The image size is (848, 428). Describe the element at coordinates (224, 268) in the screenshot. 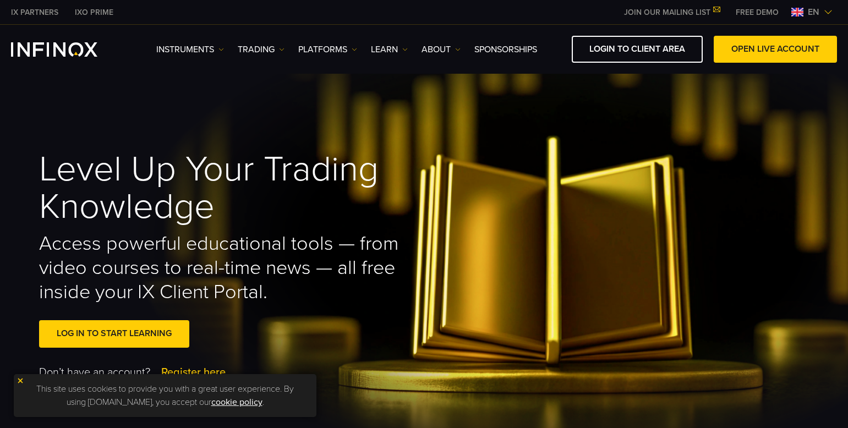

I see `h2: Access powerful educational tools — from video courses to real-time news — all free inside your I...` at that location.